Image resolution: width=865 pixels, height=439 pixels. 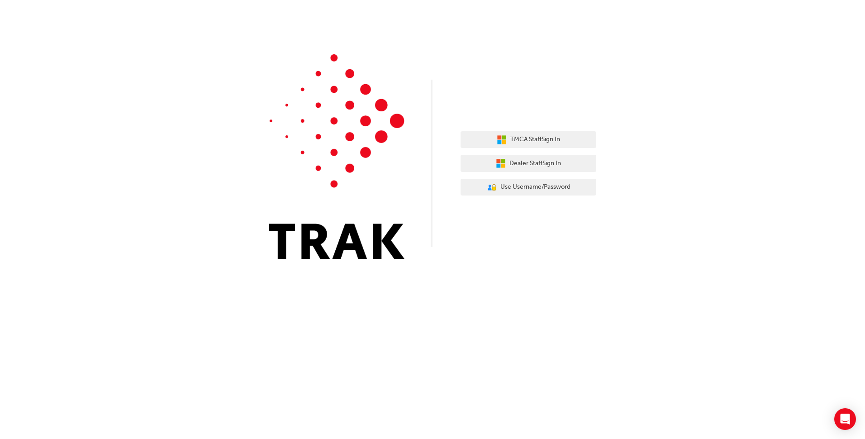 What do you see at coordinates (845, 419) in the screenshot?
I see `div: Open Intercom Messenger` at bounding box center [845, 419].